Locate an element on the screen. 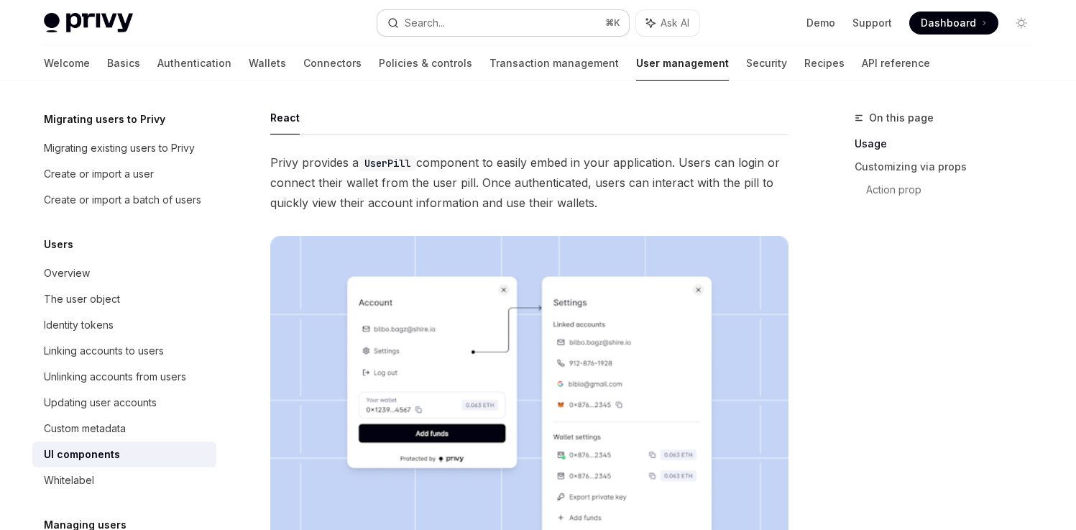  div: Whitelabel is located at coordinates (69, 480).